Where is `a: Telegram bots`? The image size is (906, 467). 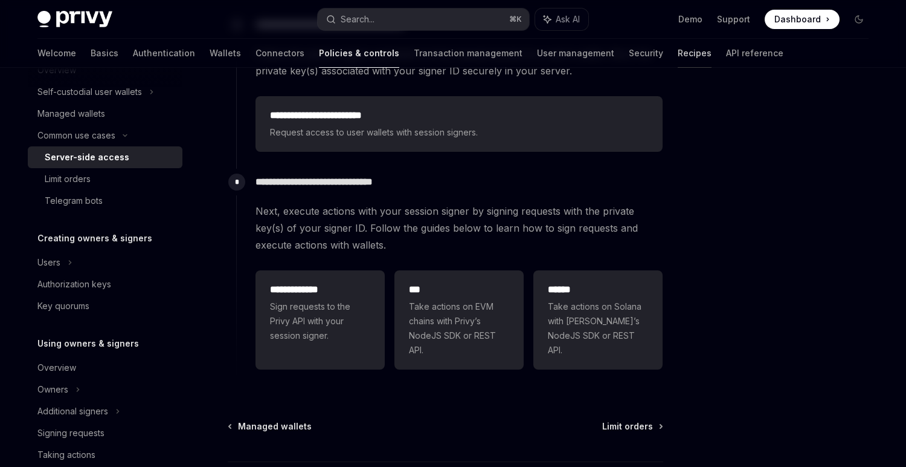
a: Telegram bots is located at coordinates (105, 201).